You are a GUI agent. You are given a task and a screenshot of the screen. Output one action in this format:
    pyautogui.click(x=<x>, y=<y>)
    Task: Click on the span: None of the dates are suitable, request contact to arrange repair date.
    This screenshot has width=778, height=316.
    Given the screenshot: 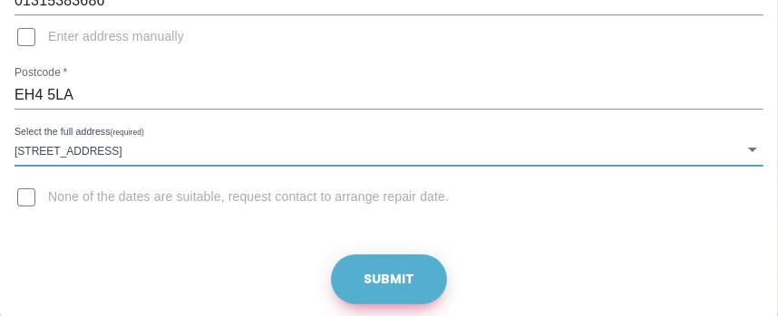 What is the action you would take?
    pyautogui.click(x=248, y=198)
    